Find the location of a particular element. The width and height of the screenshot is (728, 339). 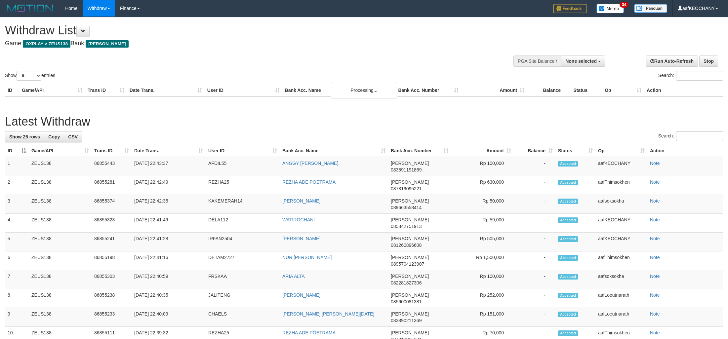

td: 4 is located at coordinates (17, 223).